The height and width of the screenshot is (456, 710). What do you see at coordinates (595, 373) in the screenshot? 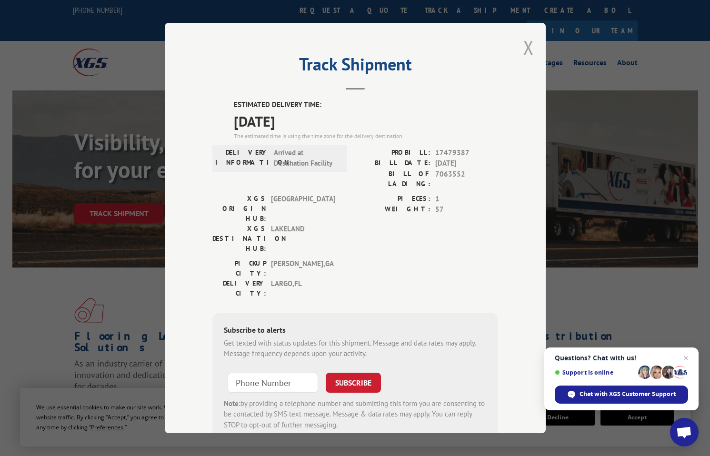
I see `span: Support is online` at bounding box center [595, 373].